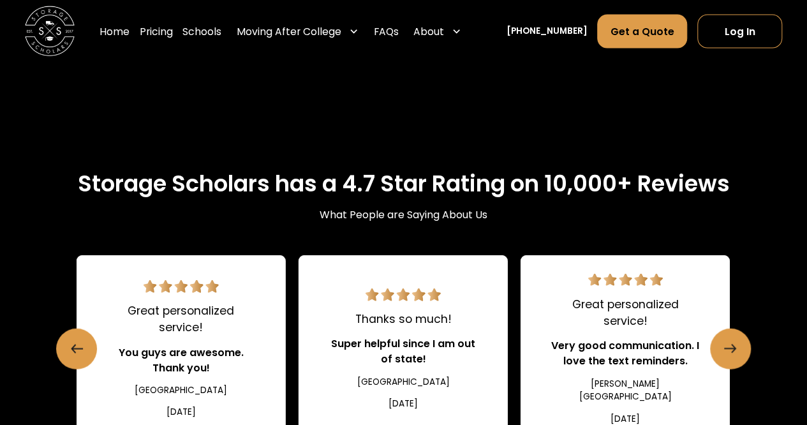 Image resolution: width=807 pixels, height=425 pixels. I want to click on a: Log In, so click(739, 31).